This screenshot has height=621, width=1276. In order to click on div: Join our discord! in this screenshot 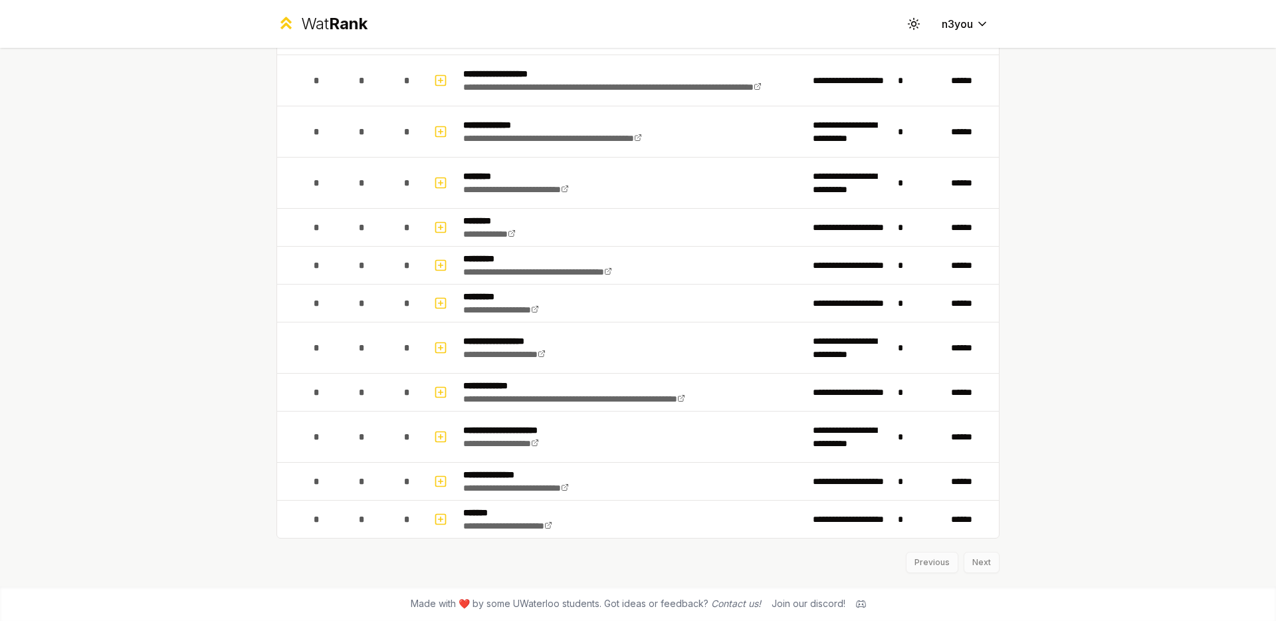, I will do `click(808, 603)`.